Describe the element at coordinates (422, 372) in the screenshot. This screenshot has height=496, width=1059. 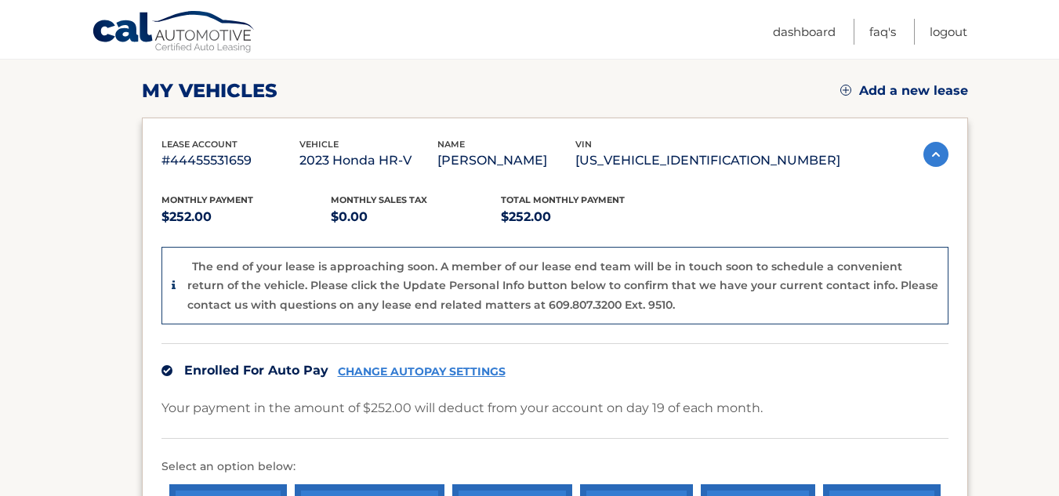
I see `a: CHANGE AUTOPAY SETTINGS` at that location.